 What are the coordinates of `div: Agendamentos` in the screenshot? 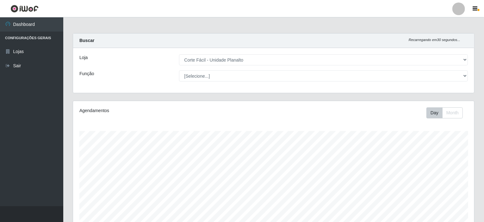 It's located at (158, 111).